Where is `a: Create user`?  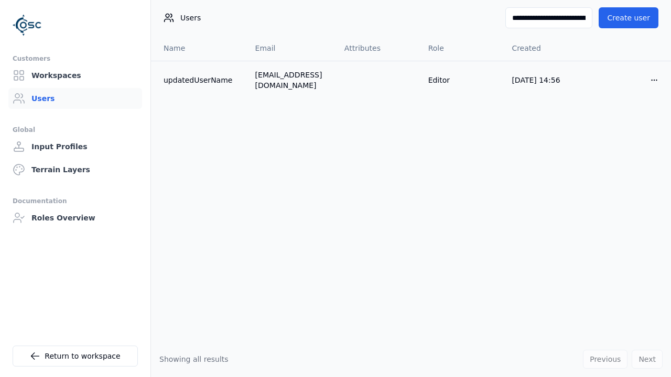 a: Create user is located at coordinates (628, 18).